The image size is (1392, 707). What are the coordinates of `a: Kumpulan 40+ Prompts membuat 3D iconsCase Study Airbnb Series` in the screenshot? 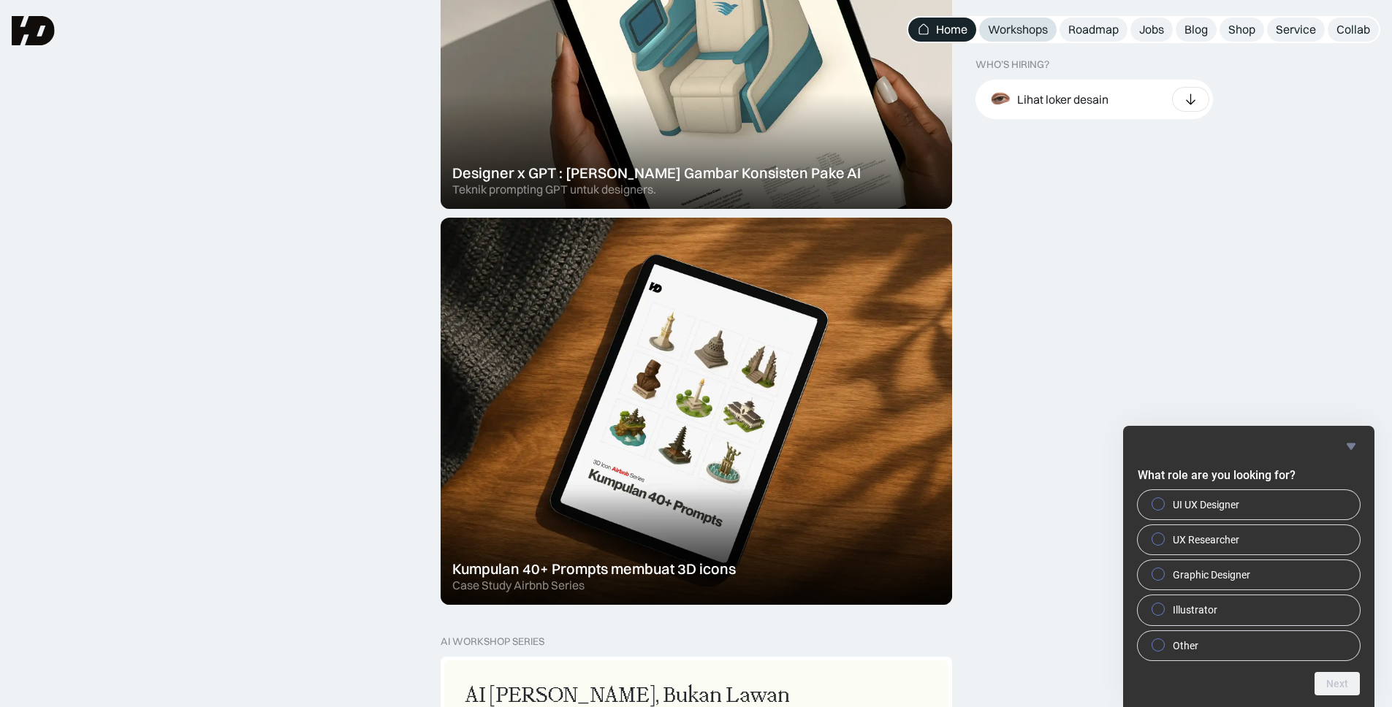 It's located at (696, 411).